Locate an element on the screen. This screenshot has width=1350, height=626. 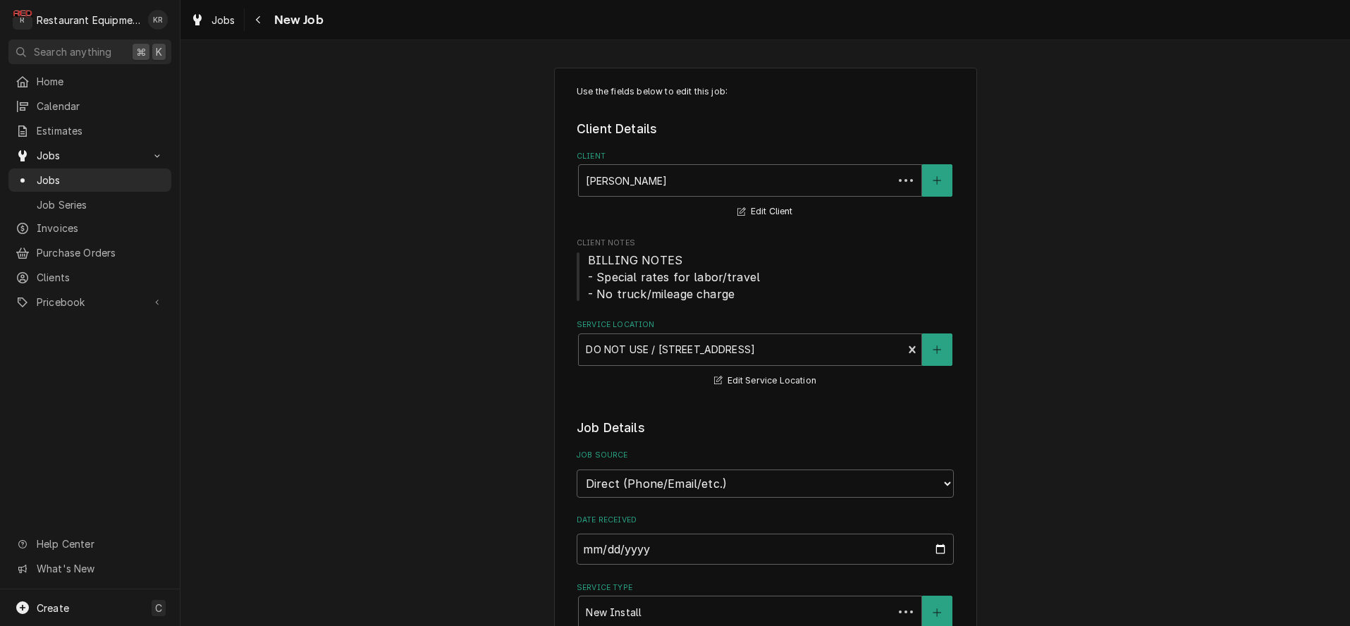
a: Calendar is located at coordinates (90, 106).